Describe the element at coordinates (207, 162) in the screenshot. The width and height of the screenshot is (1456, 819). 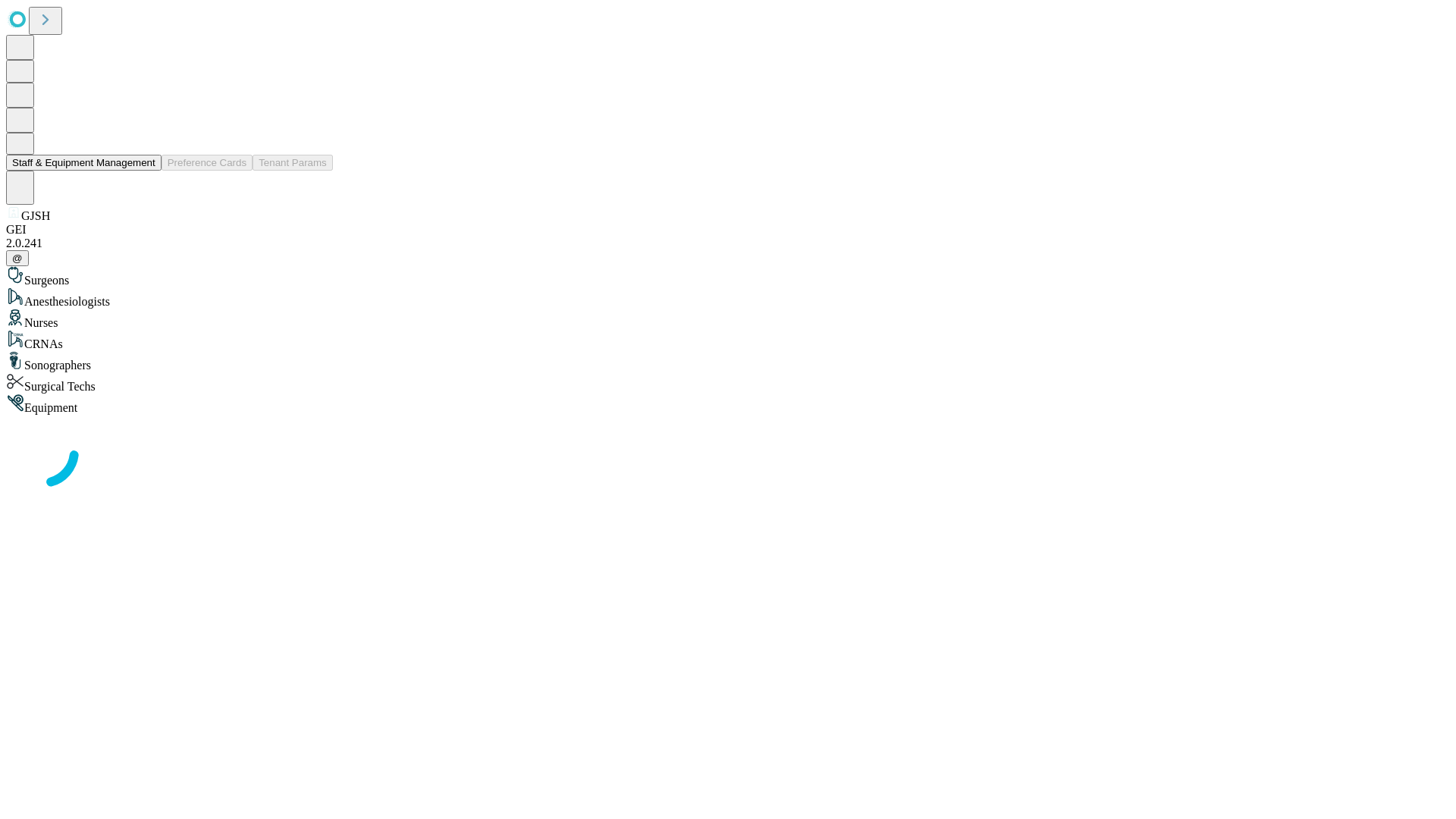
I see `button: Preference Cards` at that location.